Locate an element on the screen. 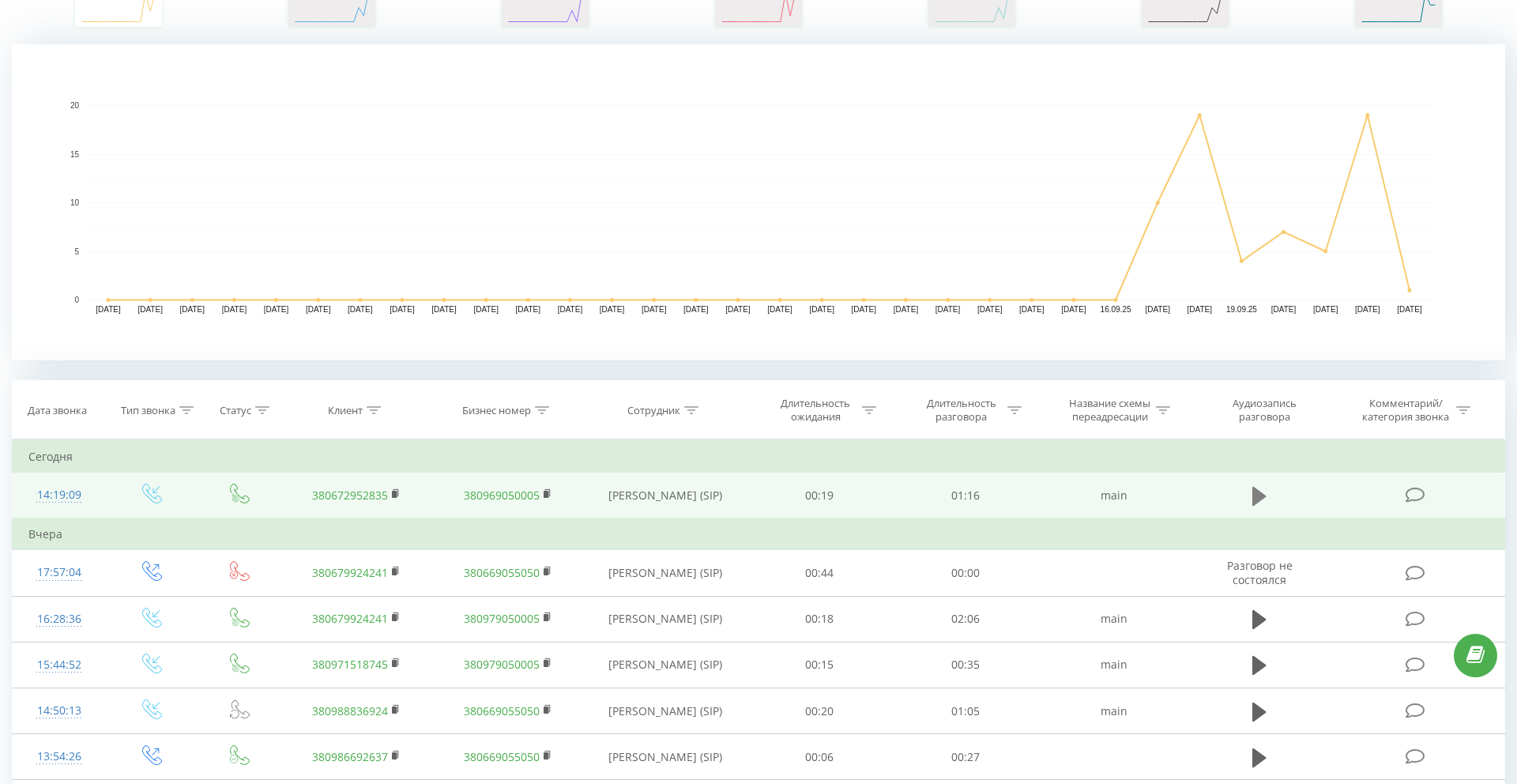  td: 00:00 is located at coordinates (965, 573).